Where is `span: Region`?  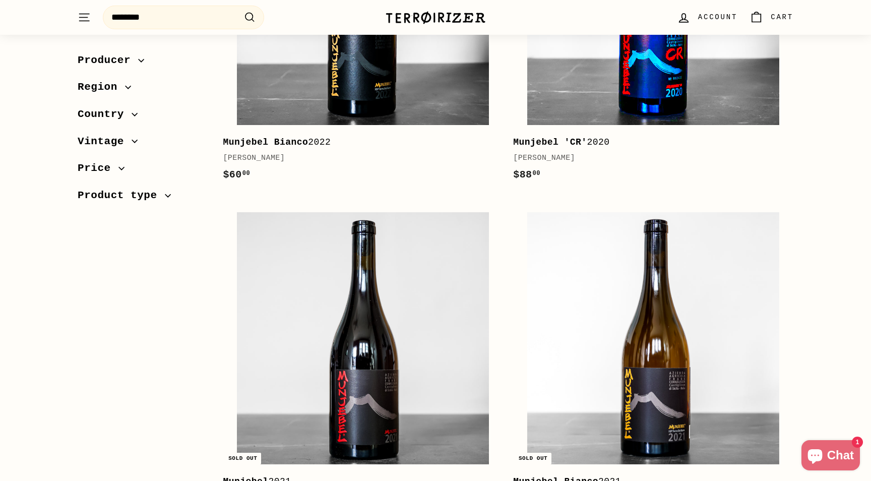 span: Region is located at coordinates (101, 88).